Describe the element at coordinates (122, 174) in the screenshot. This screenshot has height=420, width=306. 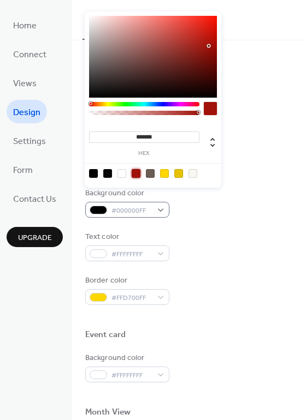
I see `div: rgb(255, 255, 255)` at that location.